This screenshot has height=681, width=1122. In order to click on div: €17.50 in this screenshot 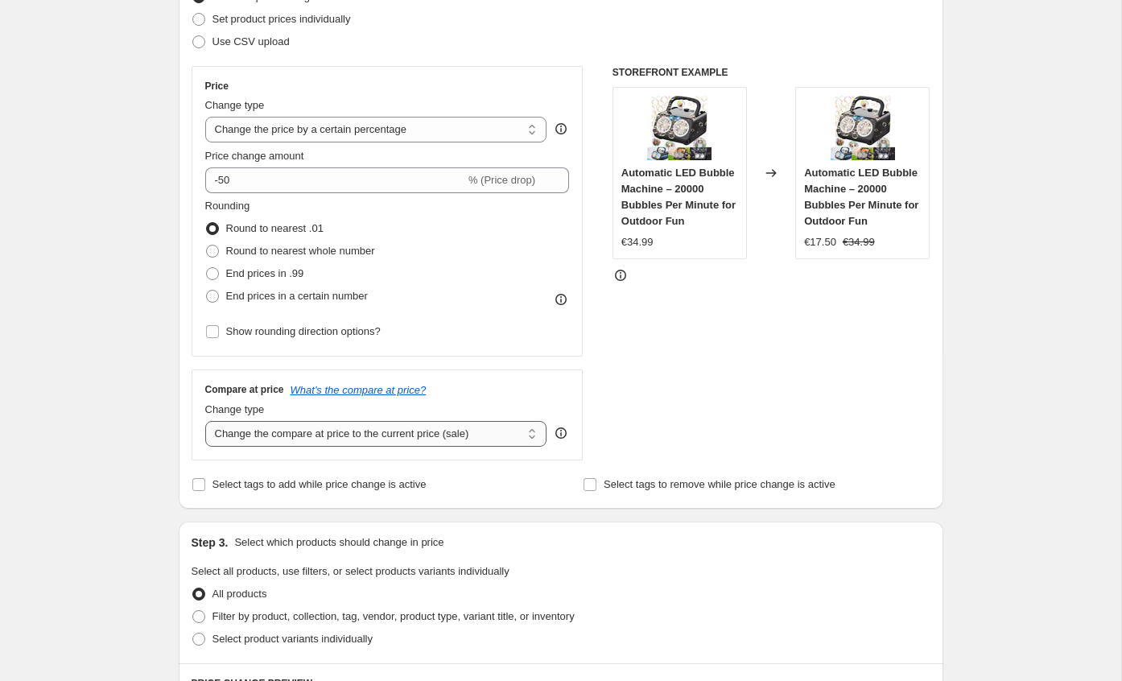, I will do `click(820, 242)`.